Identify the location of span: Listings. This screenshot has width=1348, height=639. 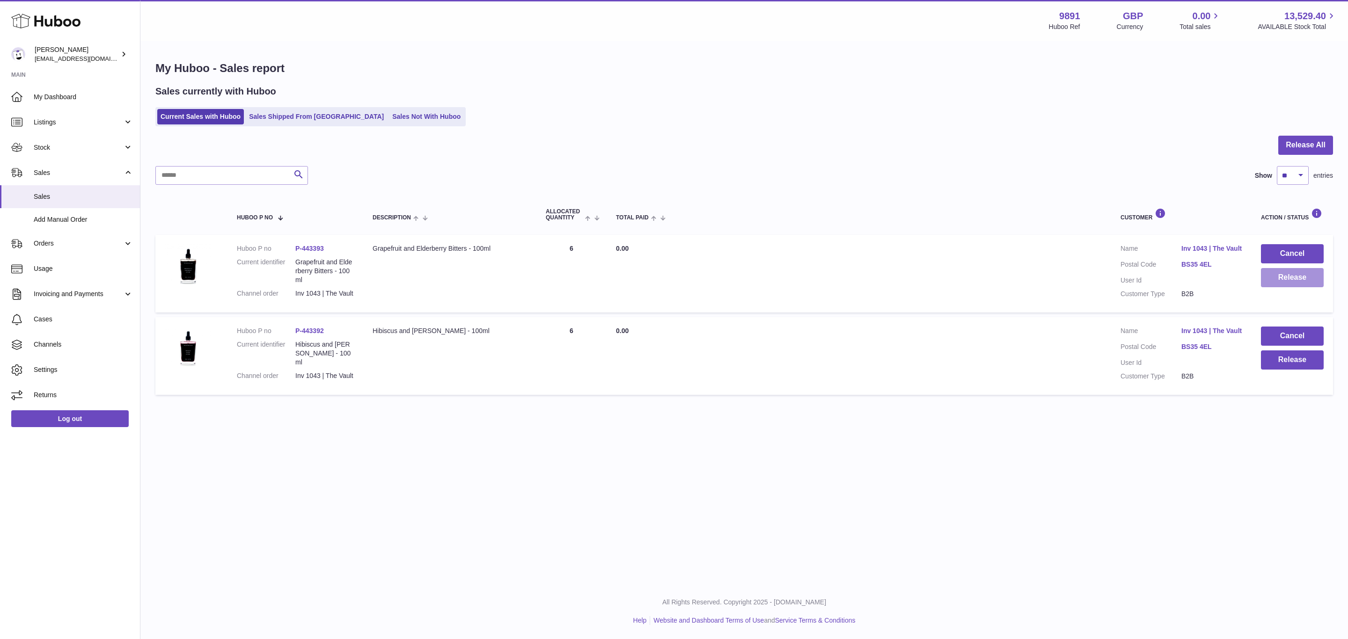
(78, 122).